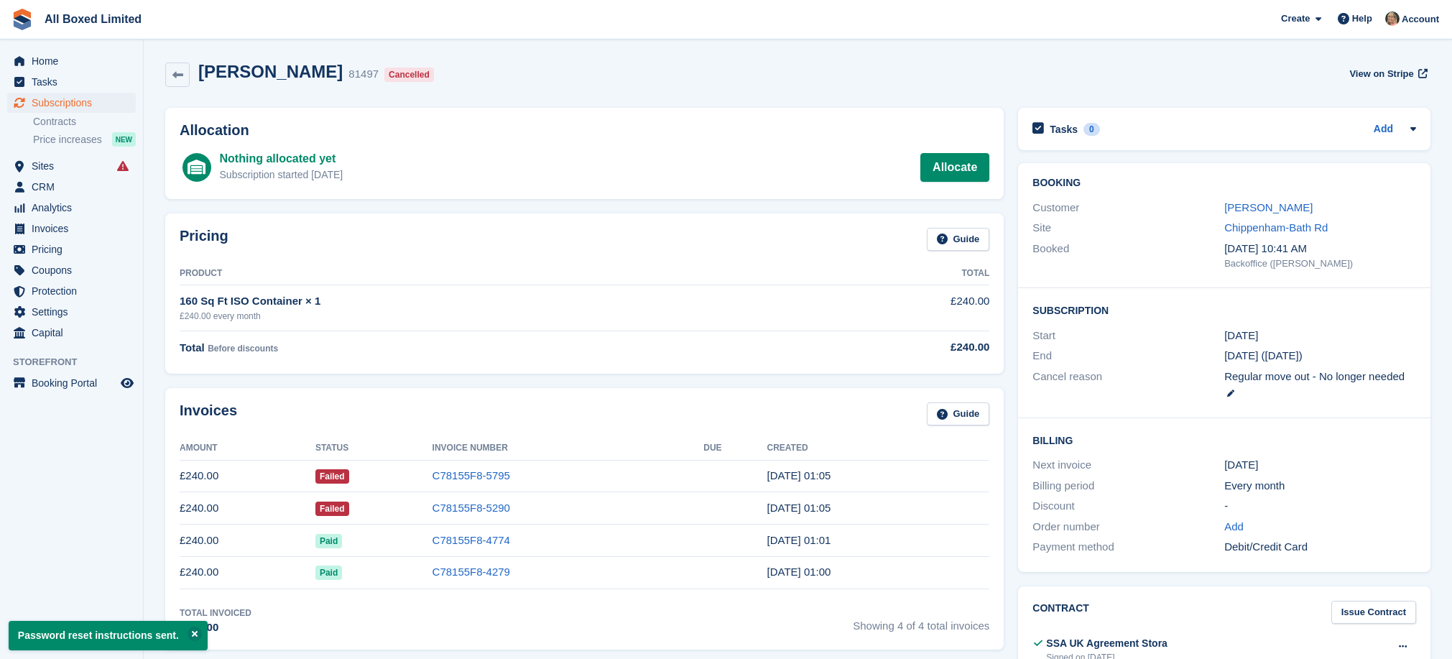  What do you see at coordinates (955, 167) in the screenshot?
I see `a: Allocate` at bounding box center [955, 167].